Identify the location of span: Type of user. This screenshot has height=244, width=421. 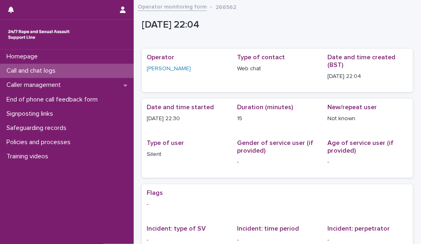
(165, 143).